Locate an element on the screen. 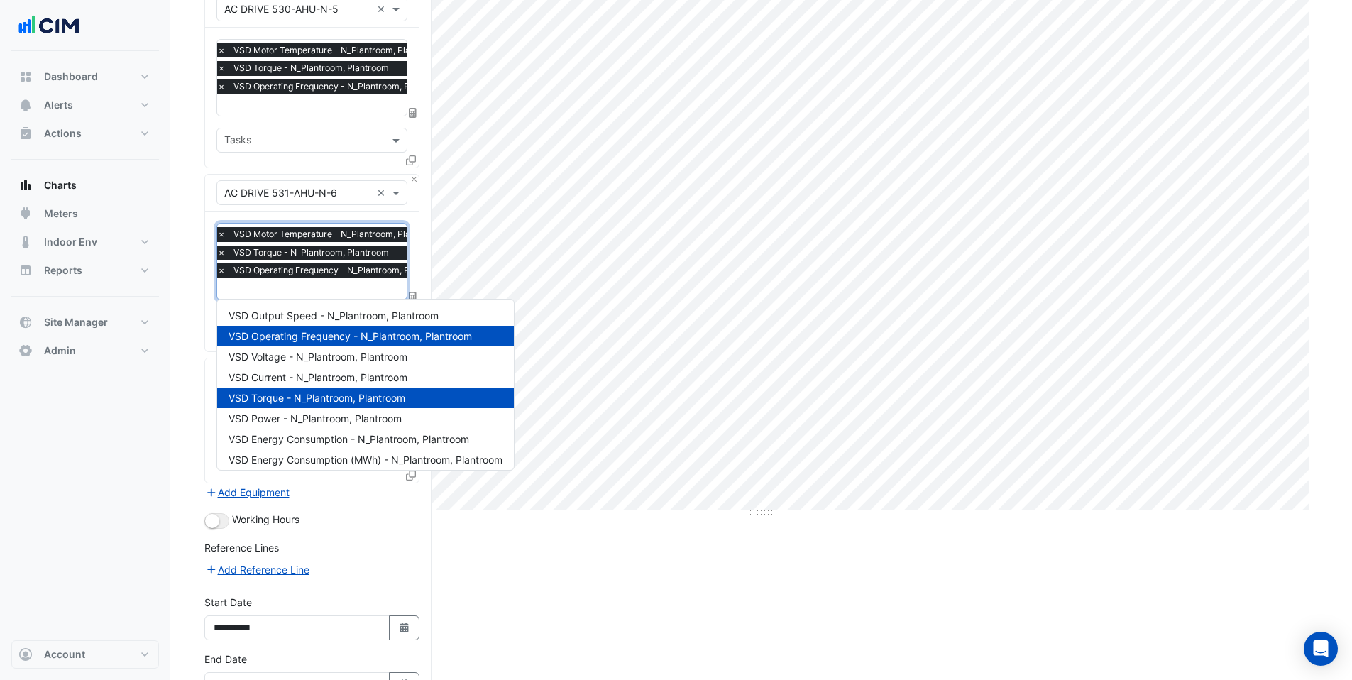 The width and height of the screenshot is (1352, 680). label: Reference Lines is located at coordinates (241, 547).